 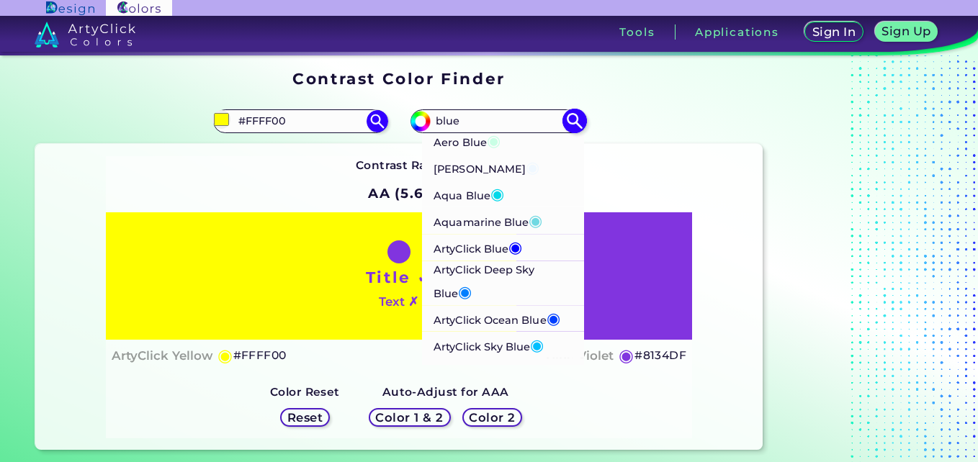 What do you see at coordinates (399, 277) in the screenshot?
I see `h1: Title ✓` at bounding box center [399, 277].